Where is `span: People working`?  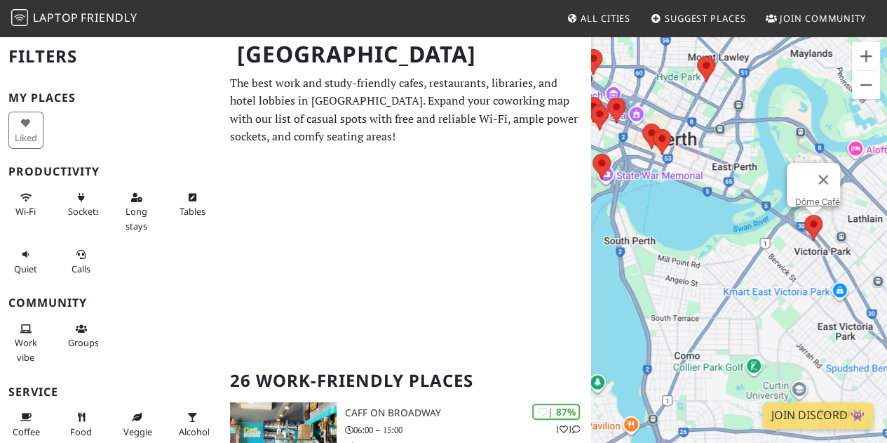
span: People working is located at coordinates (26, 349).